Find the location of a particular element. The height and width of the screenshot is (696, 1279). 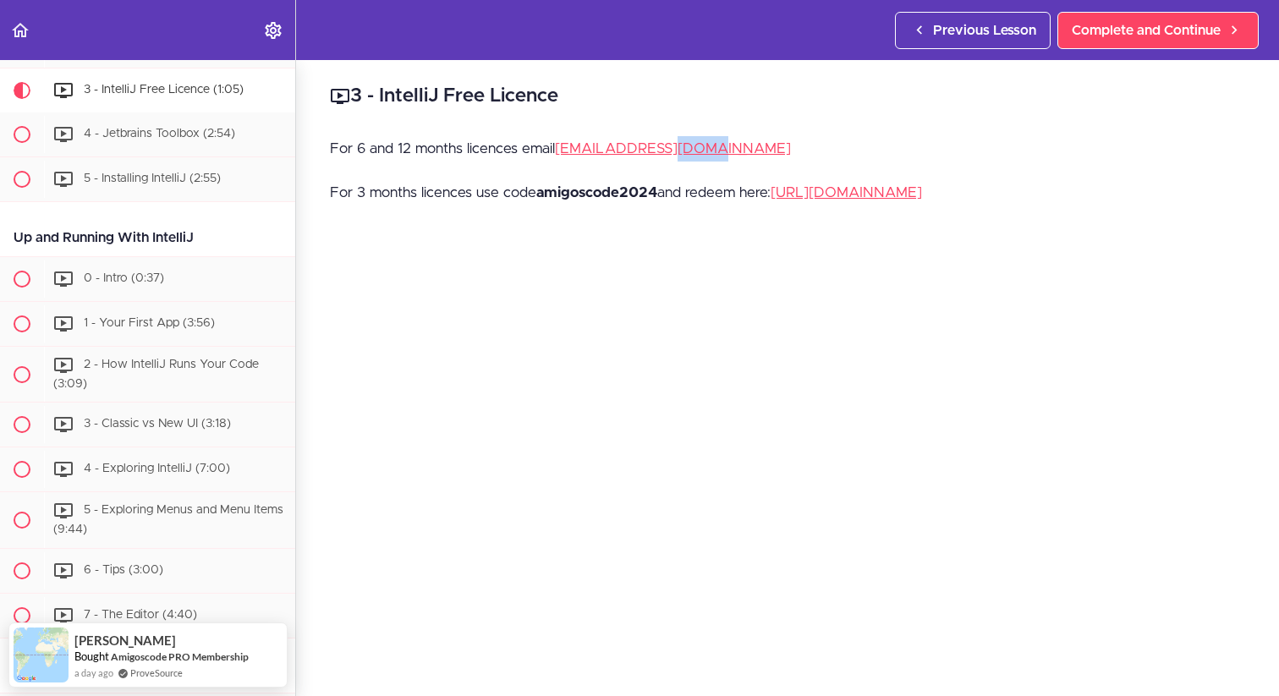

span: 2 - How IntelliJ Runs Your Code (3:09) is located at coordinates (156, 374).